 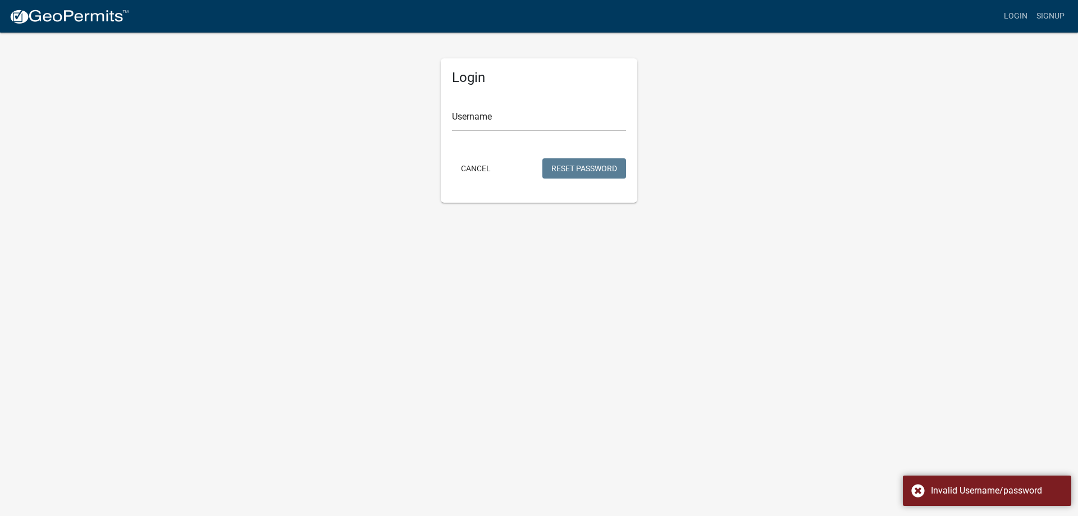 I want to click on div: Invalid Username/password, so click(x=997, y=491).